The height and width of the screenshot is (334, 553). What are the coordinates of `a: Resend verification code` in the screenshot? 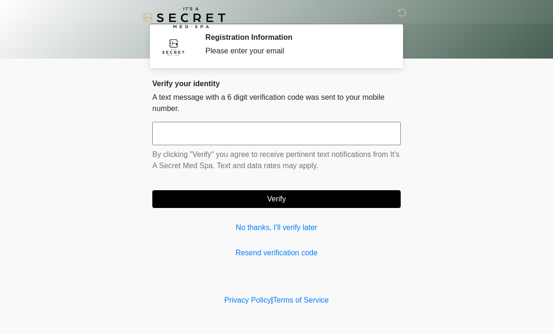 It's located at (276, 253).